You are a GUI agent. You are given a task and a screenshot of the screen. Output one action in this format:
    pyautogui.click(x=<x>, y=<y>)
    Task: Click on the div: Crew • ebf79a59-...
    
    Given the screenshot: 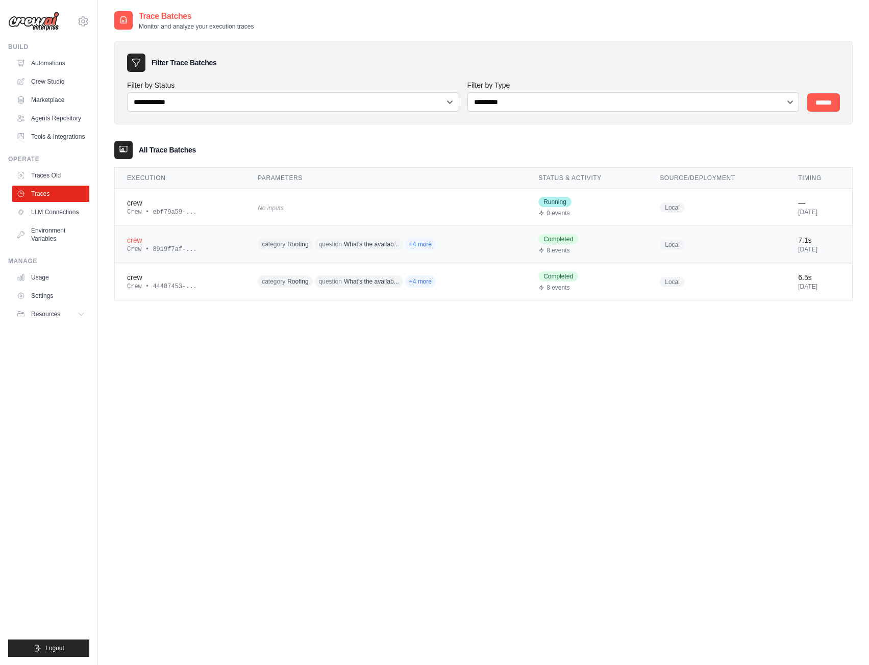 What is the action you would take?
    pyautogui.click(x=180, y=212)
    